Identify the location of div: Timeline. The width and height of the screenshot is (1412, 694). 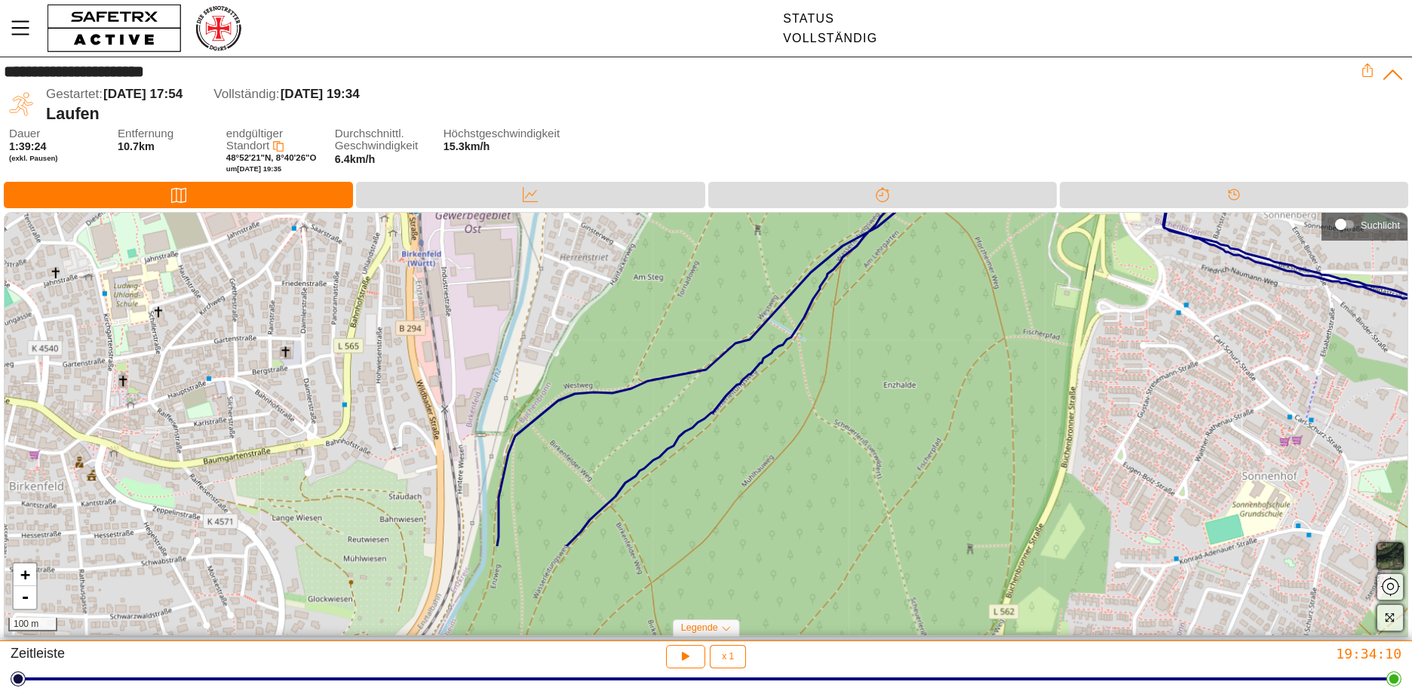
(1234, 195).